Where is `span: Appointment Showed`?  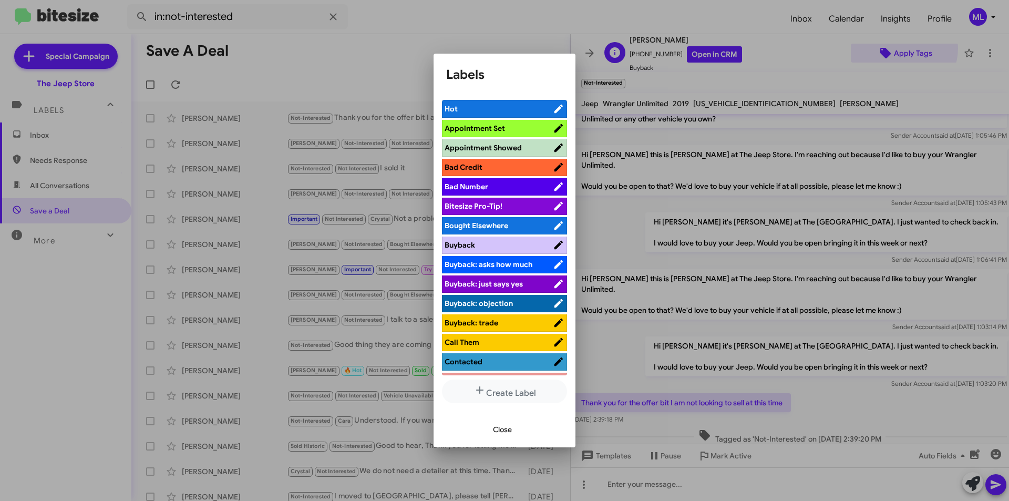 span: Appointment Showed is located at coordinates (483, 148).